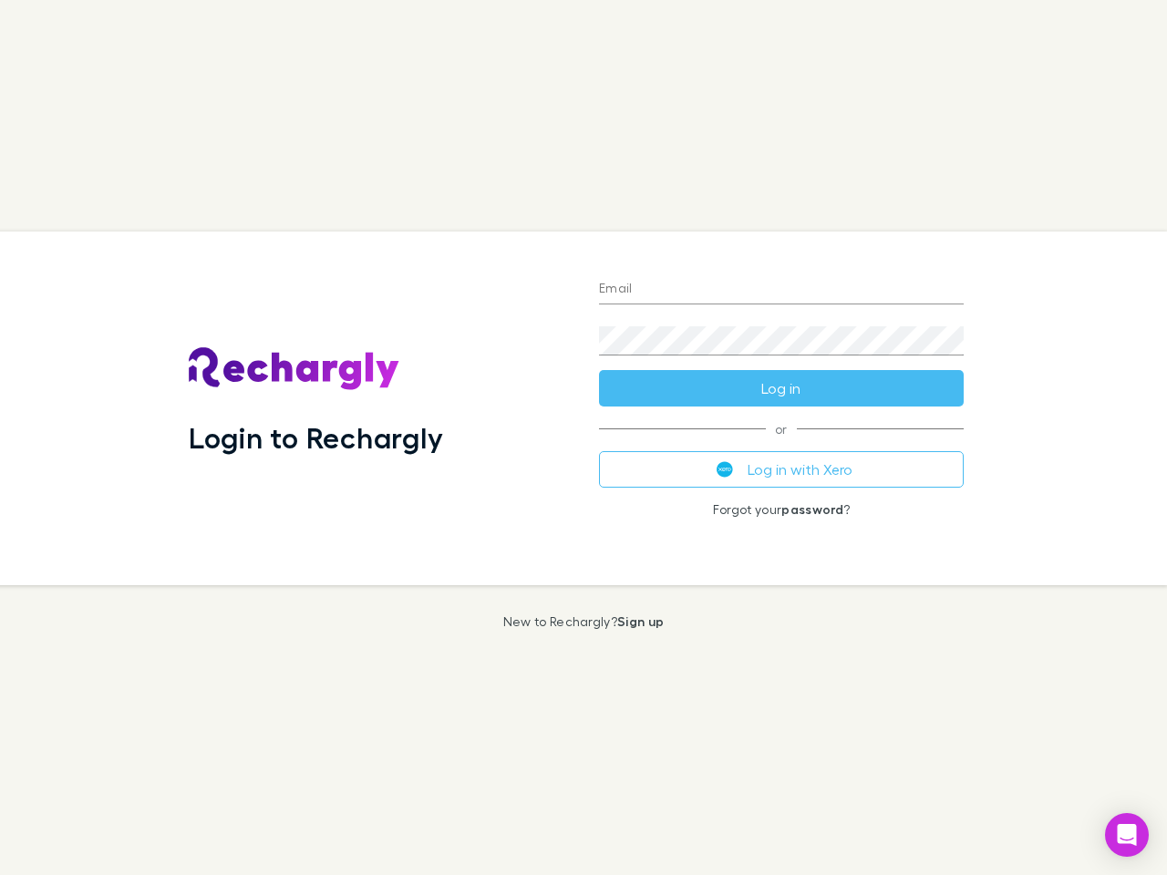 The image size is (1167, 875). Describe the element at coordinates (1126, 835) in the screenshot. I see `div: Open Intercom Messenger` at that location.